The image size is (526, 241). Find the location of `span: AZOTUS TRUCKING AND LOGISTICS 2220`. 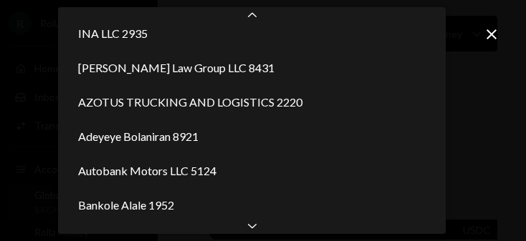

span: AZOTUS TRUCKING AND LOGISTICS 2220 is located at coordinates (190, 102).